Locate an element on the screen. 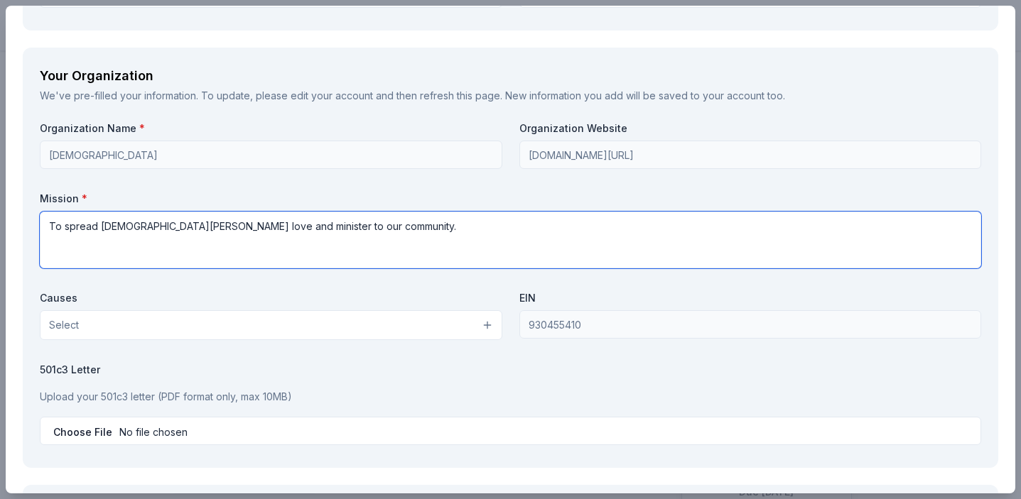 The width and height of the screenshot is (1021, 499). label: 501c3 Letter is located at coordinates (510, 370).